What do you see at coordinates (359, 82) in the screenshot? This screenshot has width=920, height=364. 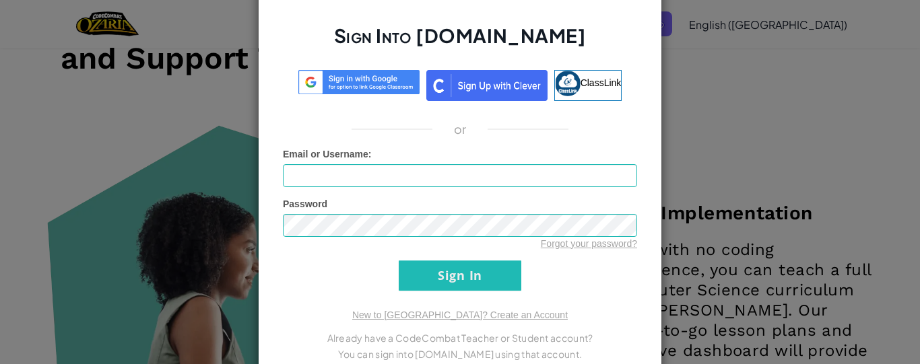 I see `img: log-in-google-sso.svg` at bounding box center [359, 82].